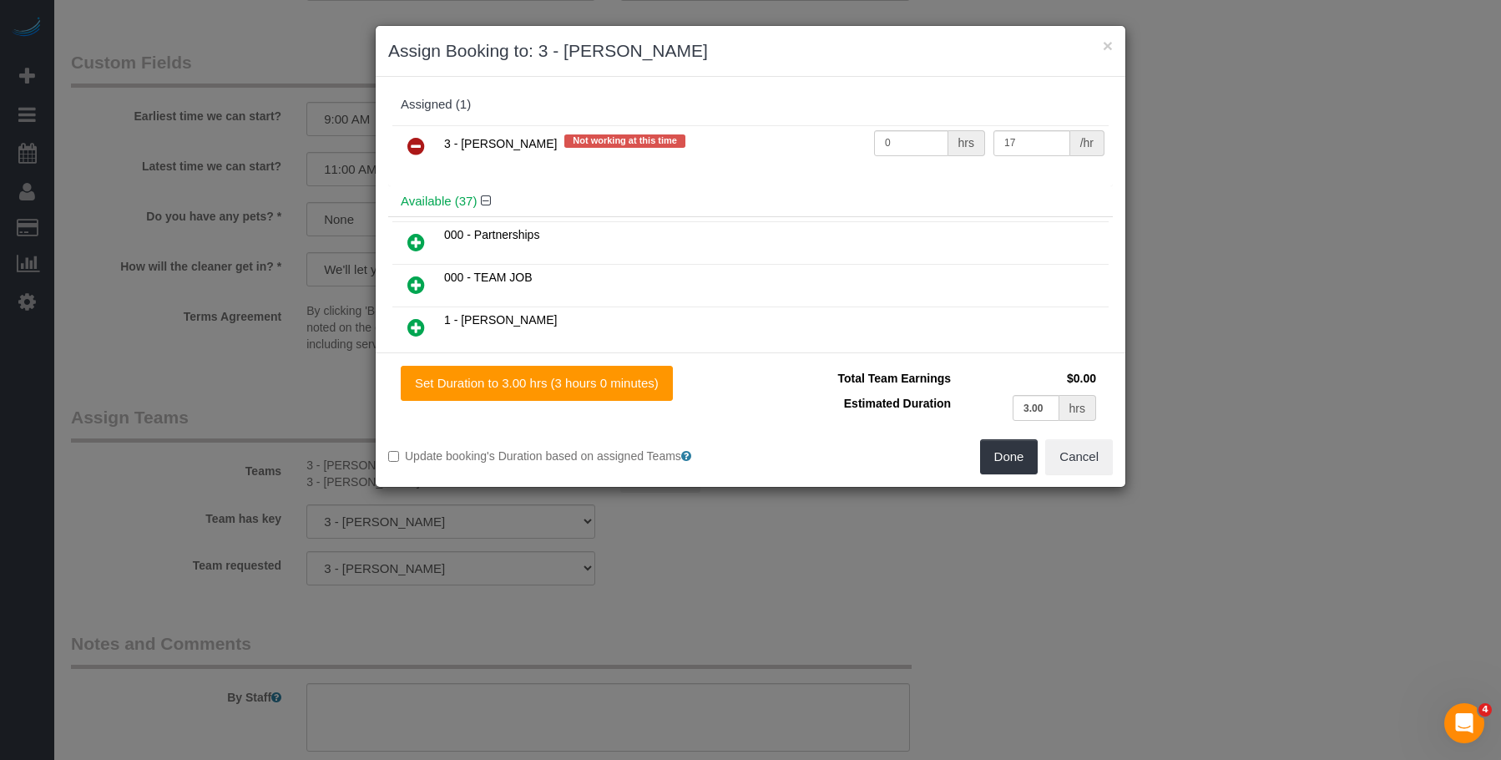 The image size is (1501, 760). I want to click on span: 000 - Partnerships, so click(492, 235).